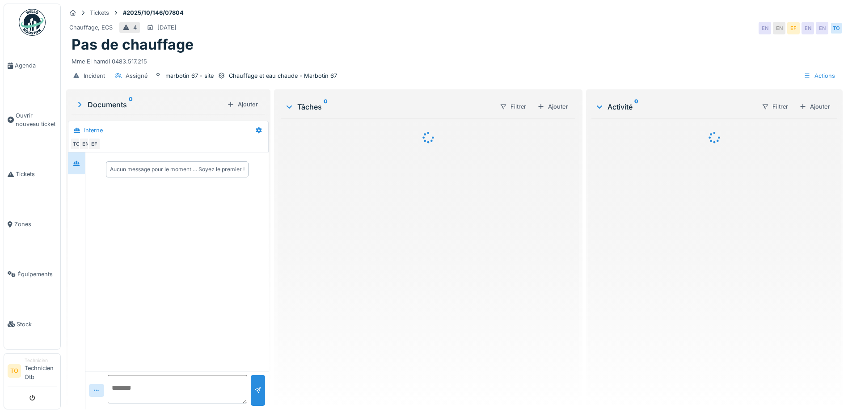  I want to click on div: Aucun message pour le moment … Soyez le premier !, so click(177, 169).